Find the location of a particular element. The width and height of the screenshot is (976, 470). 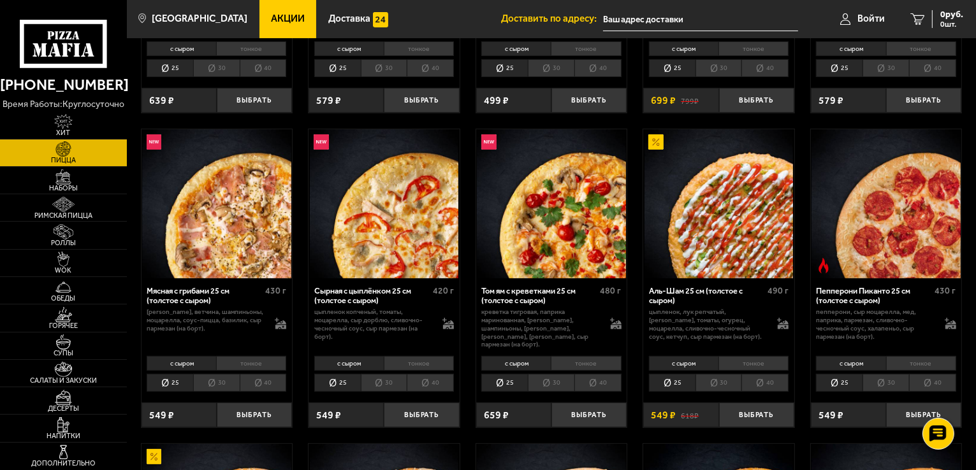

img: Том ям с креветками 25 см (толстое с сыром) is located at coordinates (551, 204).